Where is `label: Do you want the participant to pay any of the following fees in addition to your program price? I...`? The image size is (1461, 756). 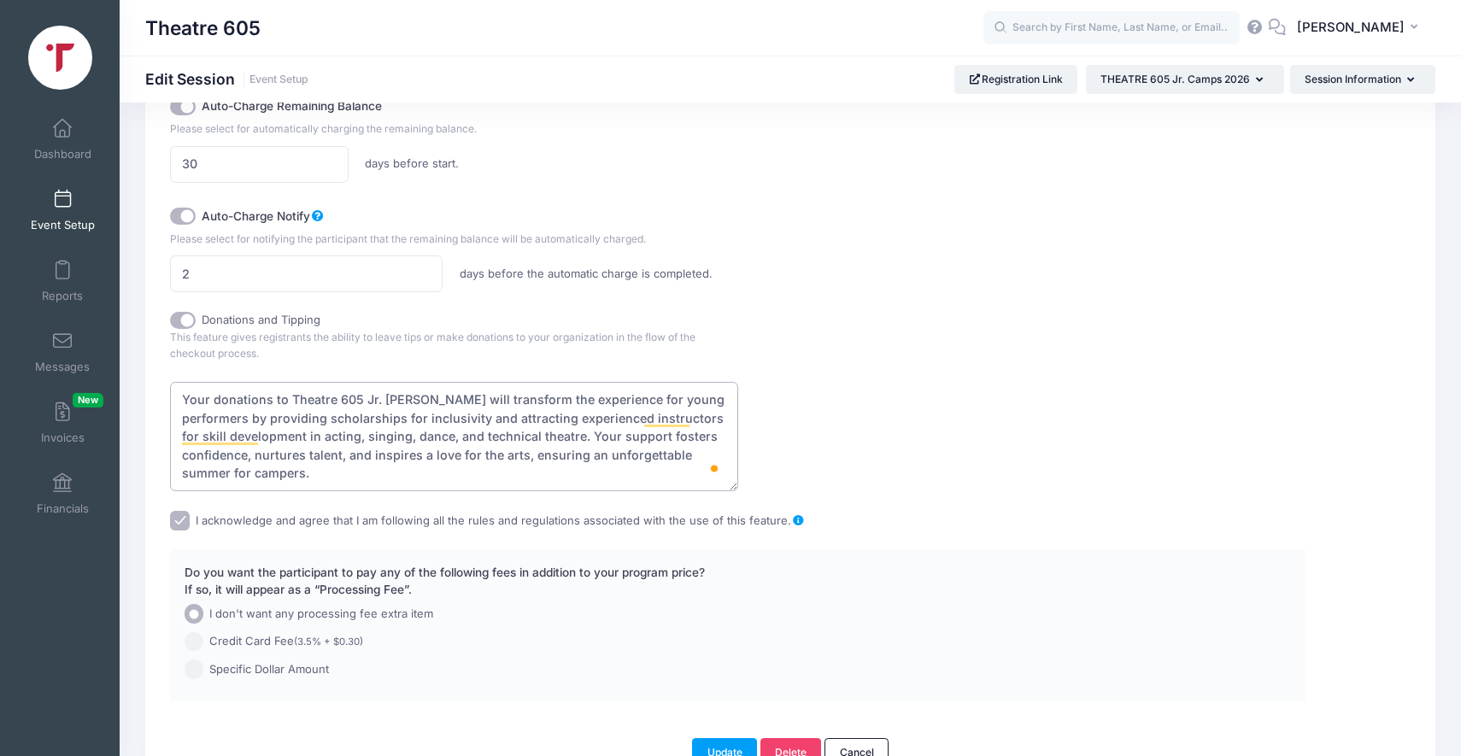
label: Do you want the participant to pay any of the following fees in addition to your program price? I... is located at coordinates (444, 581).